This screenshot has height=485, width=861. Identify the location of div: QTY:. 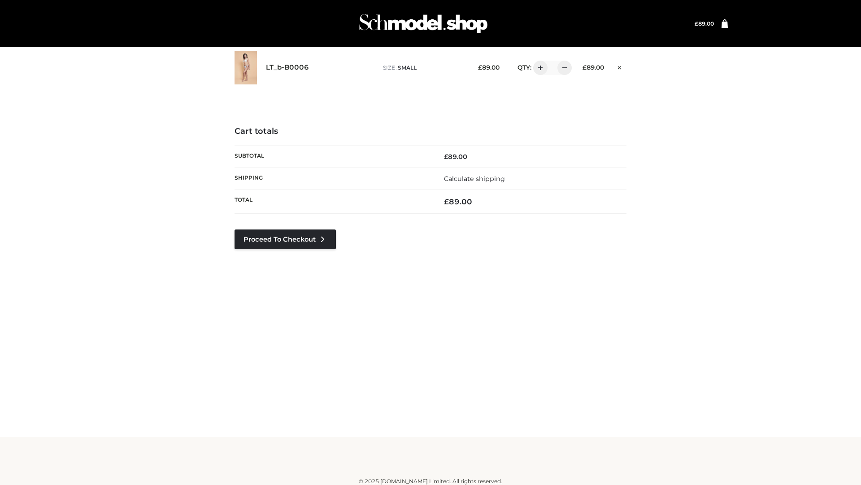
(539, 68).